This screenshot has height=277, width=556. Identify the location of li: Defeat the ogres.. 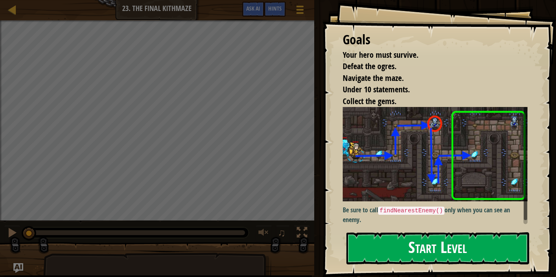
(429, 66).